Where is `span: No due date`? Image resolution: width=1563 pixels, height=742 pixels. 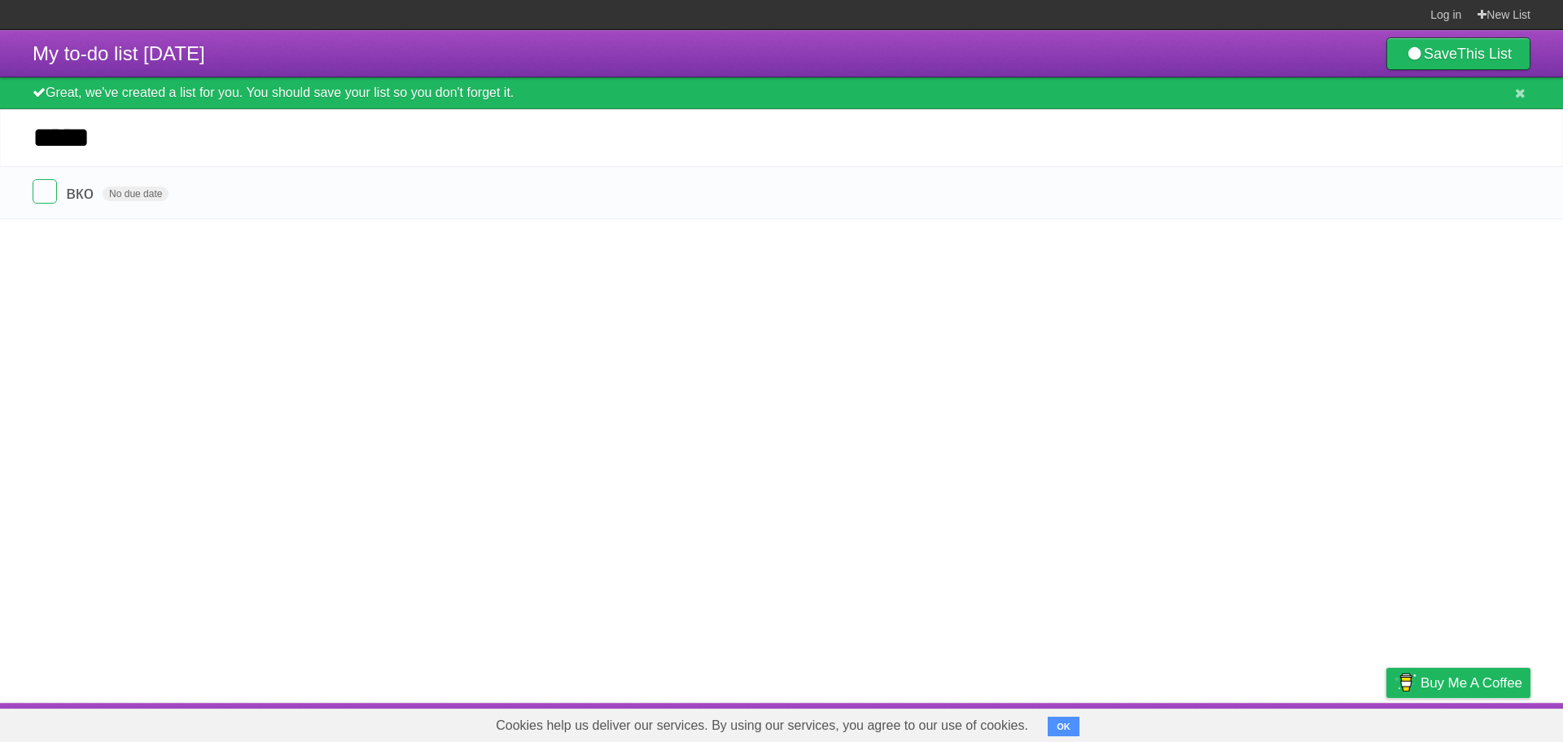
span: No due date is located at coordinates (135, 194).